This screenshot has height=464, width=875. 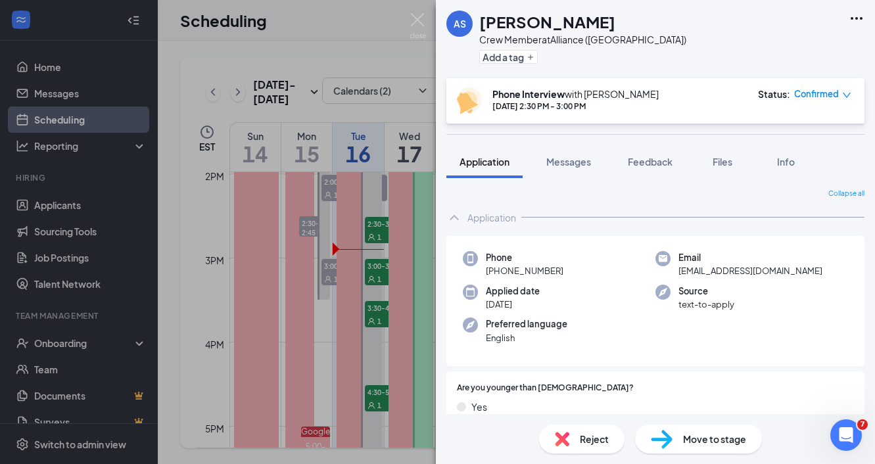 I want to click on span: Email, so click(x=750, y=258).